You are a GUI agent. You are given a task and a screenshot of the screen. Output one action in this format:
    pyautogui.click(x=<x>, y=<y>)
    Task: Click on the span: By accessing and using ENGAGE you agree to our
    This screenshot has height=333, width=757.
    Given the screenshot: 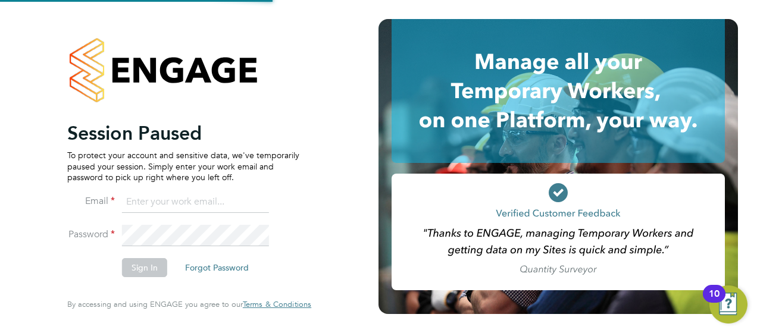 What is the action you would take?
    pyautogui.click(x=189, y=304)
    